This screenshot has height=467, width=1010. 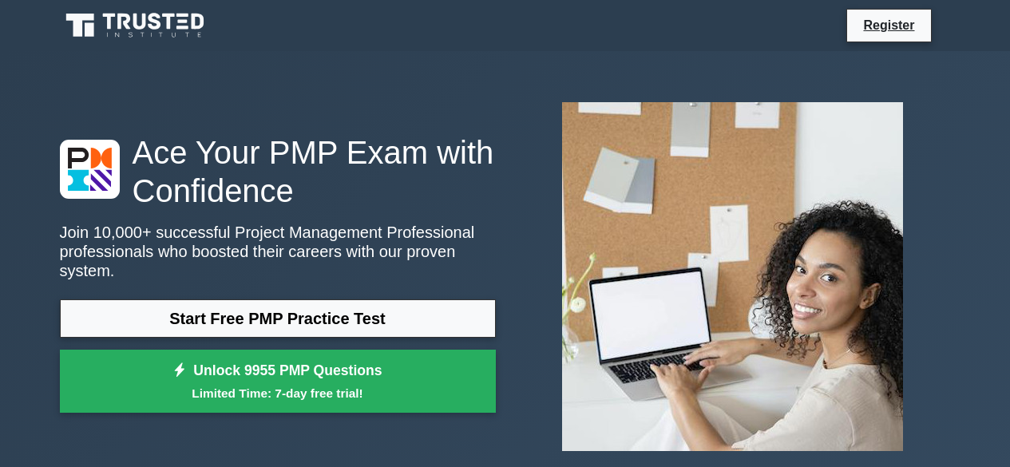 What do you see at coordinates (278, 251) in the screenshot?
I see `p: Join 10,000+ successful Project Management Professional professionals who boosted their careers w...` at bounding box center [278, 251].